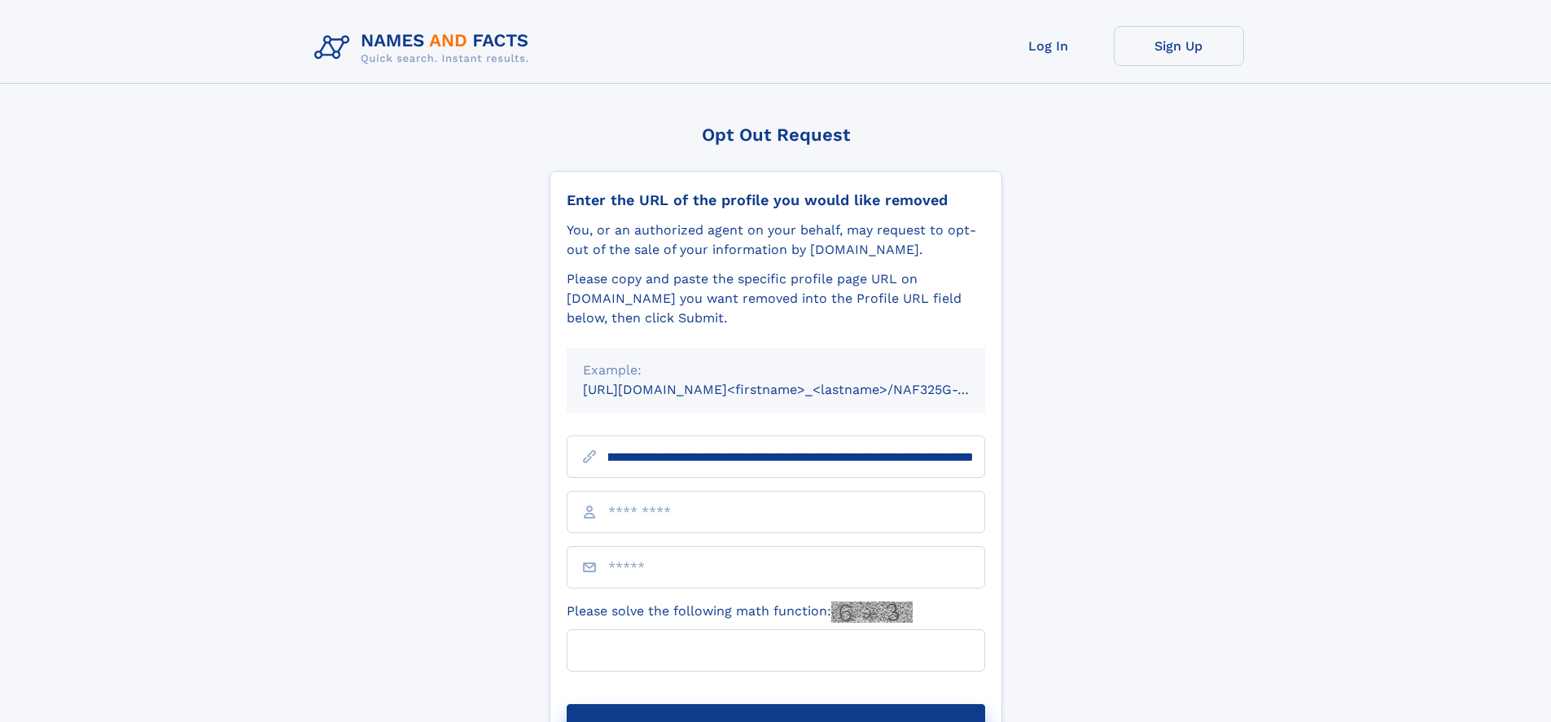  What do you see at coordinates (739, 612) in the screenshot?
I see `label: Please solve the following math function:` at bounding box center [739, 612].